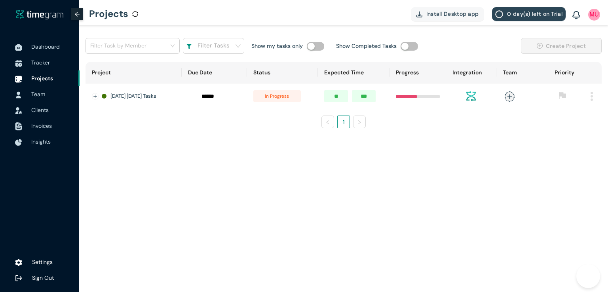  What do you see at coordinates (133, 72) in the screenshot?
I see `th: Project` at bounding box center [133, 72].